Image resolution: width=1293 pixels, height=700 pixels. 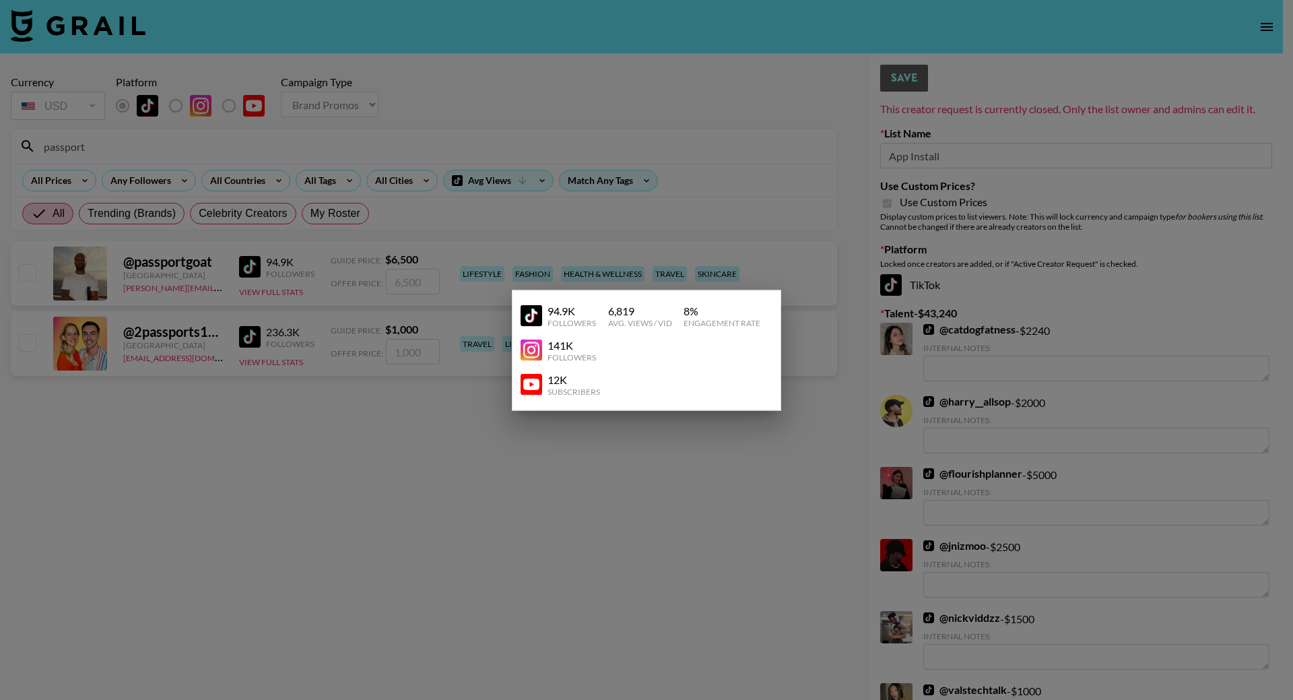 I want to click on div: Subscribers, so click(x=574, y=391).